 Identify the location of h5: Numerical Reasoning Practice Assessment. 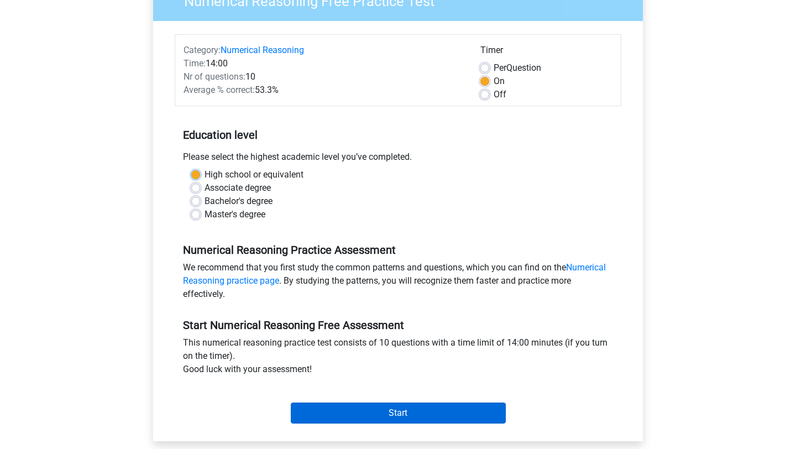
(398, 250).